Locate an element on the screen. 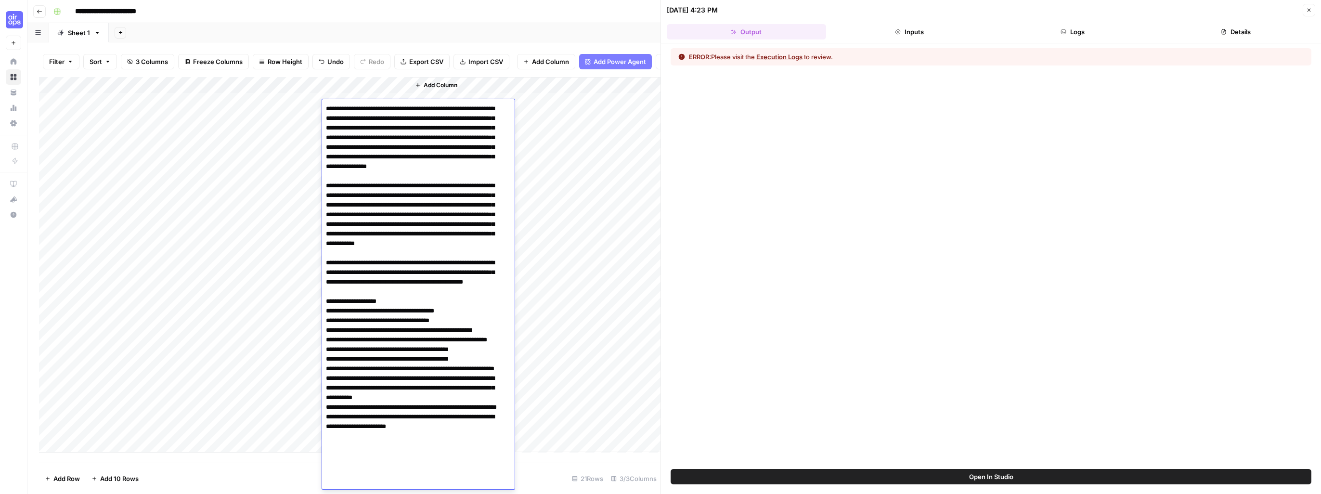 This screenshot has width=1321, height=494. button: Add Power Agent is located at coordinates (615, 62).